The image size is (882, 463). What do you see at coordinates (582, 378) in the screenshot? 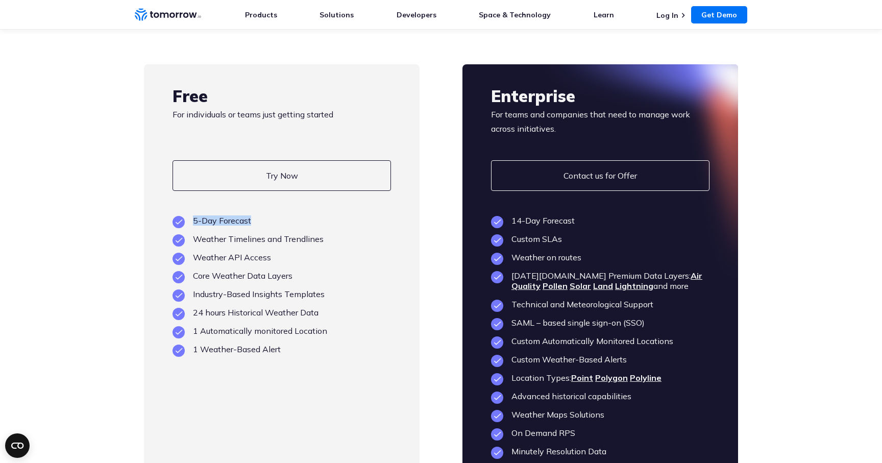
I see `a: Point` at bounding box center [582, 378].